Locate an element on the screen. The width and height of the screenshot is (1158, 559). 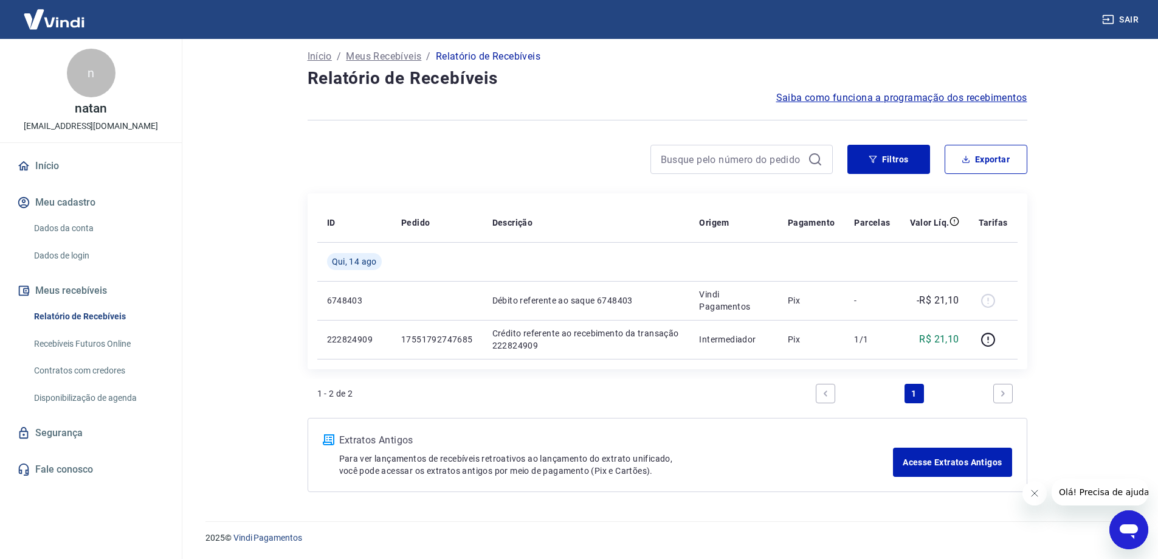
span: Qui, 14 ago is located at coordinates (354, 261).